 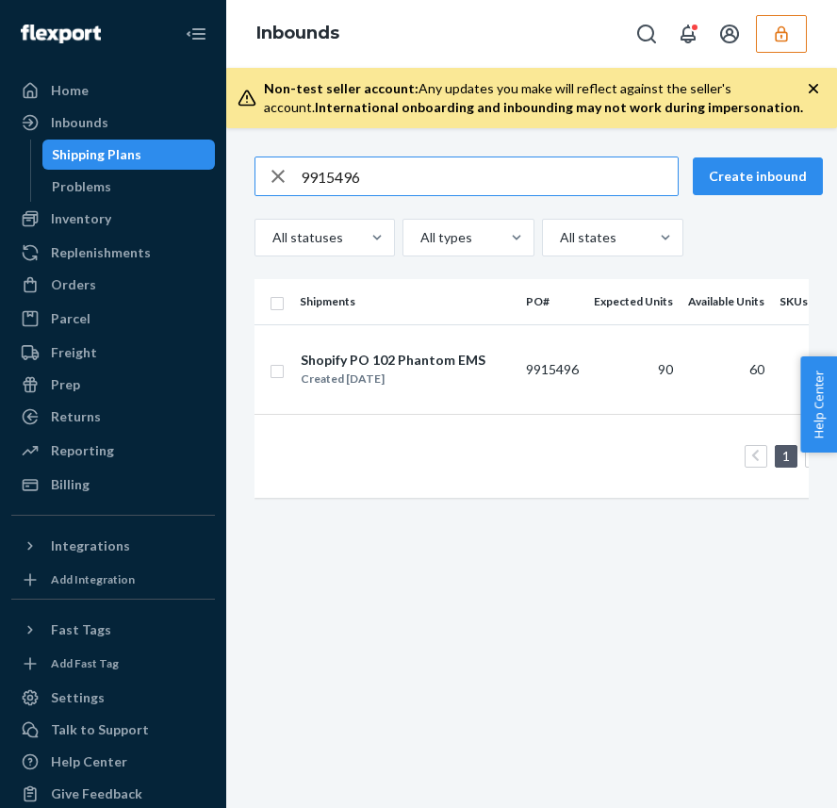 What do you see at coordinates (113, 451) in the screenshot?
I see `a: Reporting` at bounding box center [113, 451].